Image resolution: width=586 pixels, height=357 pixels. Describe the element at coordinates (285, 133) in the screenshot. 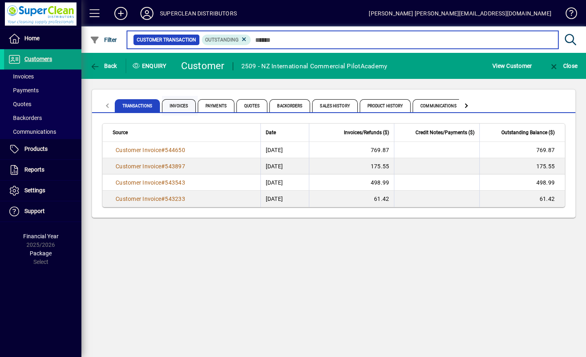

I see `div: Date` at that location.